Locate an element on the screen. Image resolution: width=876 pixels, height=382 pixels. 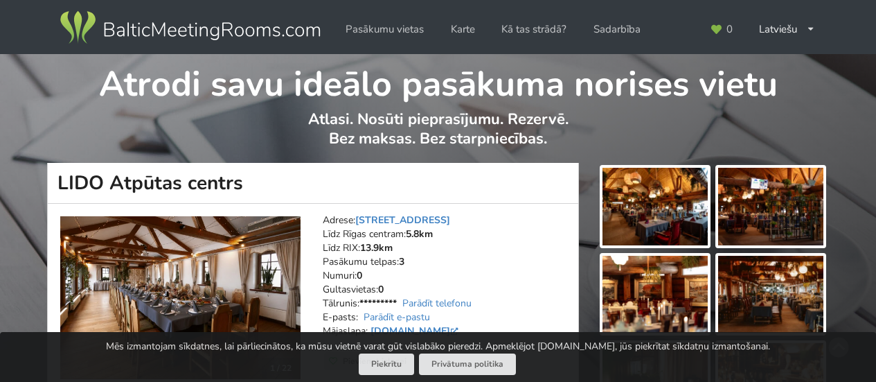
h1: LIDO Atpūtas centrs is located at coordinates (313, 183).